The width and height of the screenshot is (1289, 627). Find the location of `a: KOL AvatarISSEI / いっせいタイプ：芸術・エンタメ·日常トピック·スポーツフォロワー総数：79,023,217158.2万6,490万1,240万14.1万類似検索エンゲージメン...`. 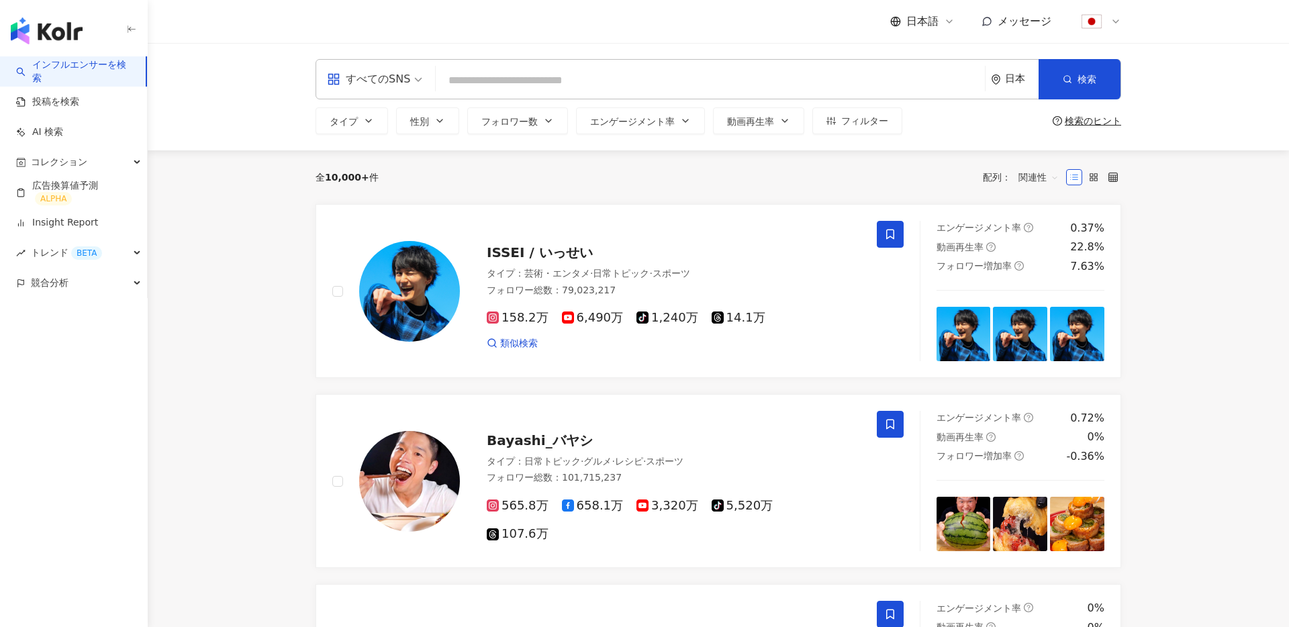

a: KOL AvatarISSEI / いっせいタイプ：芸術・エンタメ·日常トピック·スポーツフォロワー総数：79,023,217158.2万6,490万1,240万14.1万類似検索エンゲージメン... is located at coordinates (719, 291).